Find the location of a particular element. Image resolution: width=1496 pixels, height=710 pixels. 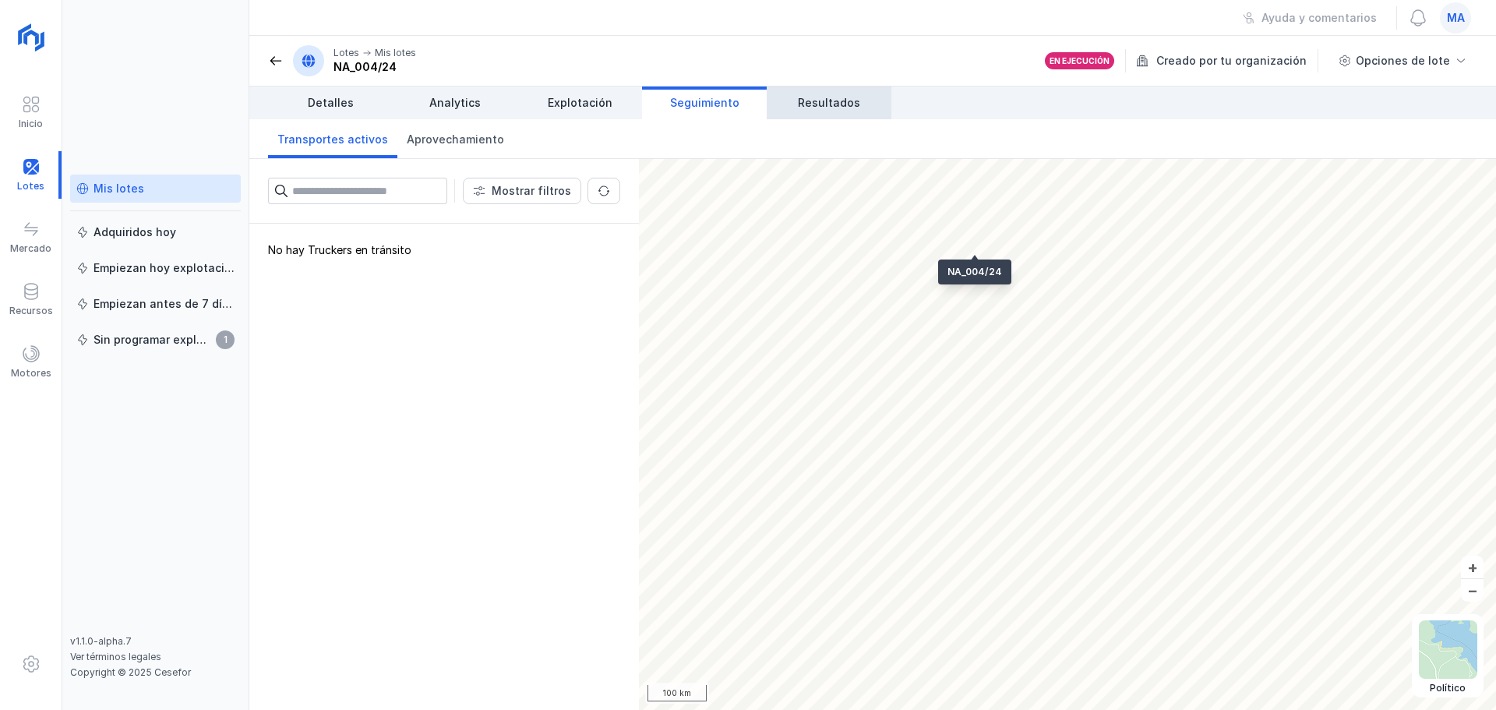

div: En ejecución is located at coordinates (1079, 61).